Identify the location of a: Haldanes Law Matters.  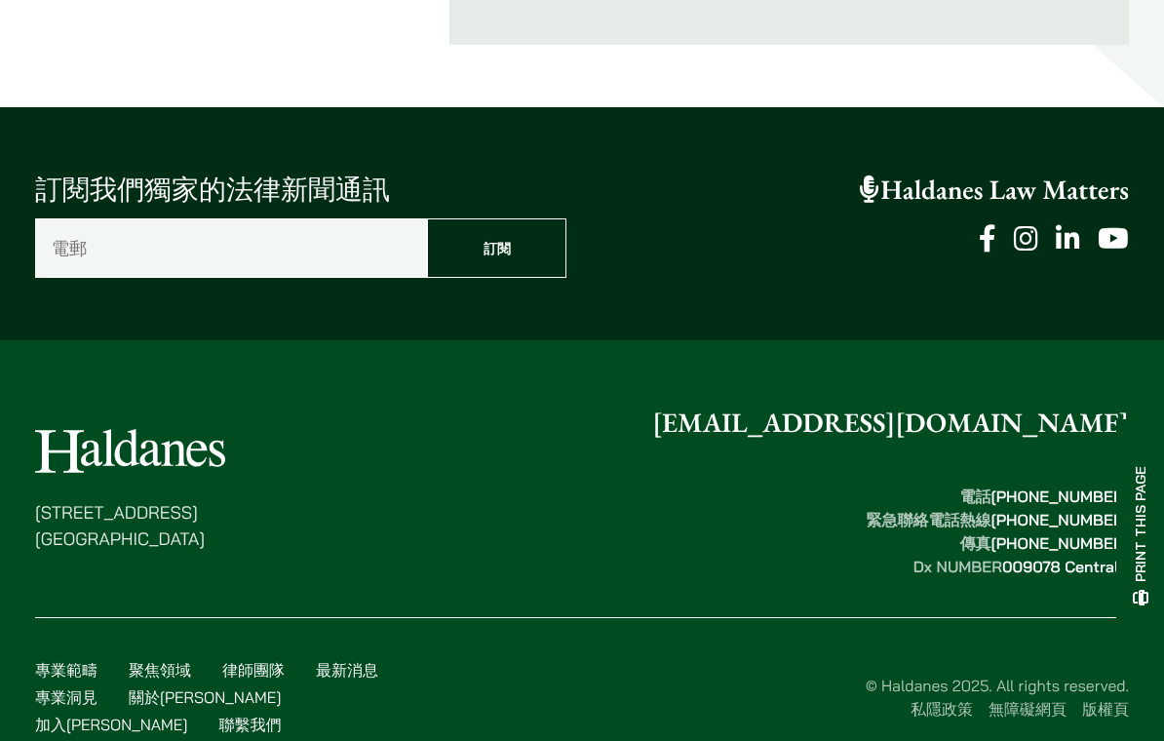
(994, 190).